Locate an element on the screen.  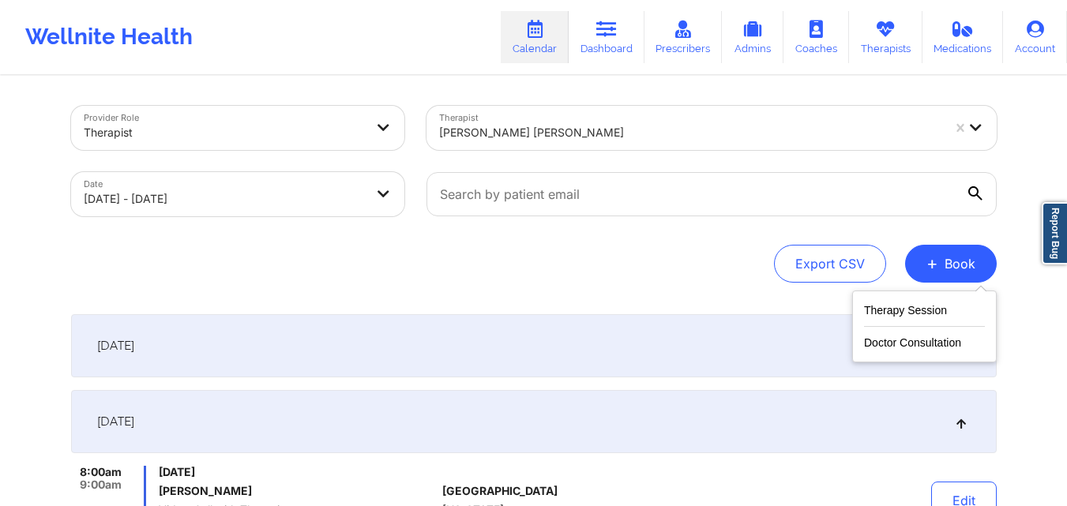
button: Therapy Session is located at coordinates (924, 313).